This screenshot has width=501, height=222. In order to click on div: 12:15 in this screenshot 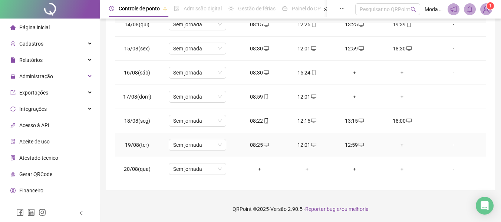, I will do `click(307, 121)`.